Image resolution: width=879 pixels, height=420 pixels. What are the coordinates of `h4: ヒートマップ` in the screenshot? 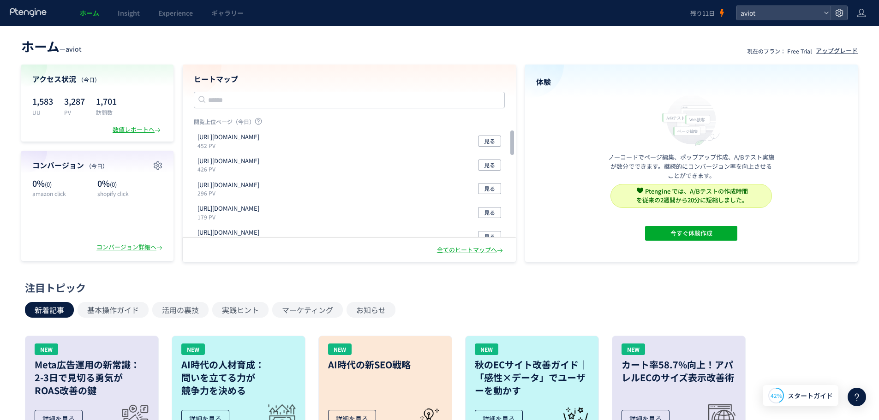 It's located at (349, 79).